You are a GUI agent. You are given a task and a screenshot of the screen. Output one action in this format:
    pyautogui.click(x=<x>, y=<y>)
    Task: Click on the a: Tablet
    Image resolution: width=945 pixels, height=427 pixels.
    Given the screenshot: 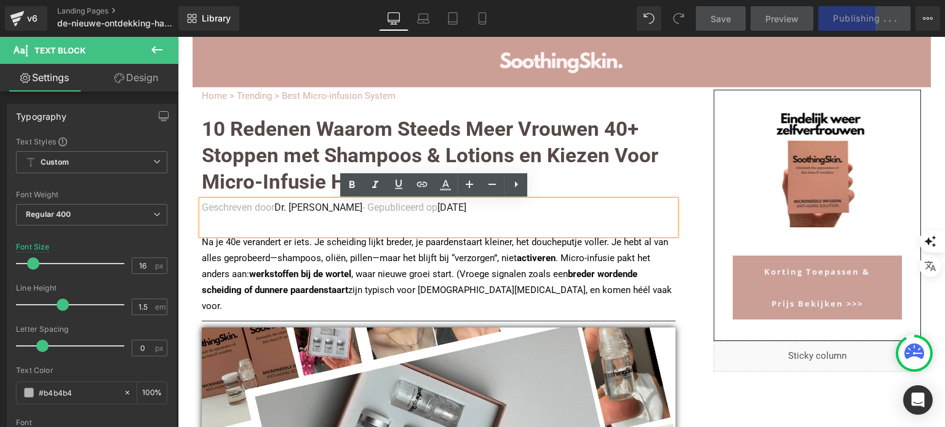 What is the action you would take?
    pyautogui.click(x=453, y=18)
    